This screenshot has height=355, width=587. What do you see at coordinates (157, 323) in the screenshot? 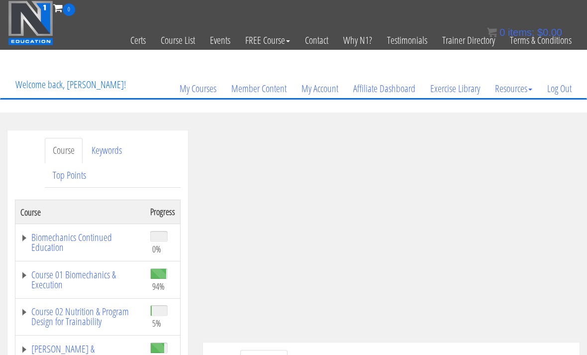
I see `span: 5%` at bounding box center [157, 323].